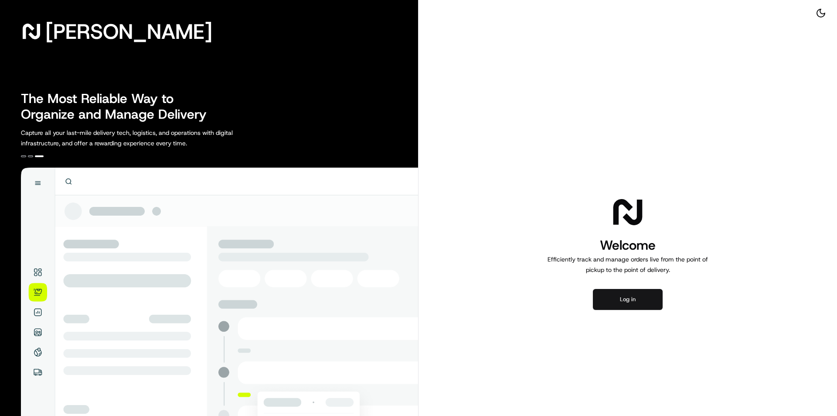 Image resolution: width=837 pixels, height=416 pixels. Describe the element at coordinates (628, 299) in the screenshot. I see `button: Log in` at that location.